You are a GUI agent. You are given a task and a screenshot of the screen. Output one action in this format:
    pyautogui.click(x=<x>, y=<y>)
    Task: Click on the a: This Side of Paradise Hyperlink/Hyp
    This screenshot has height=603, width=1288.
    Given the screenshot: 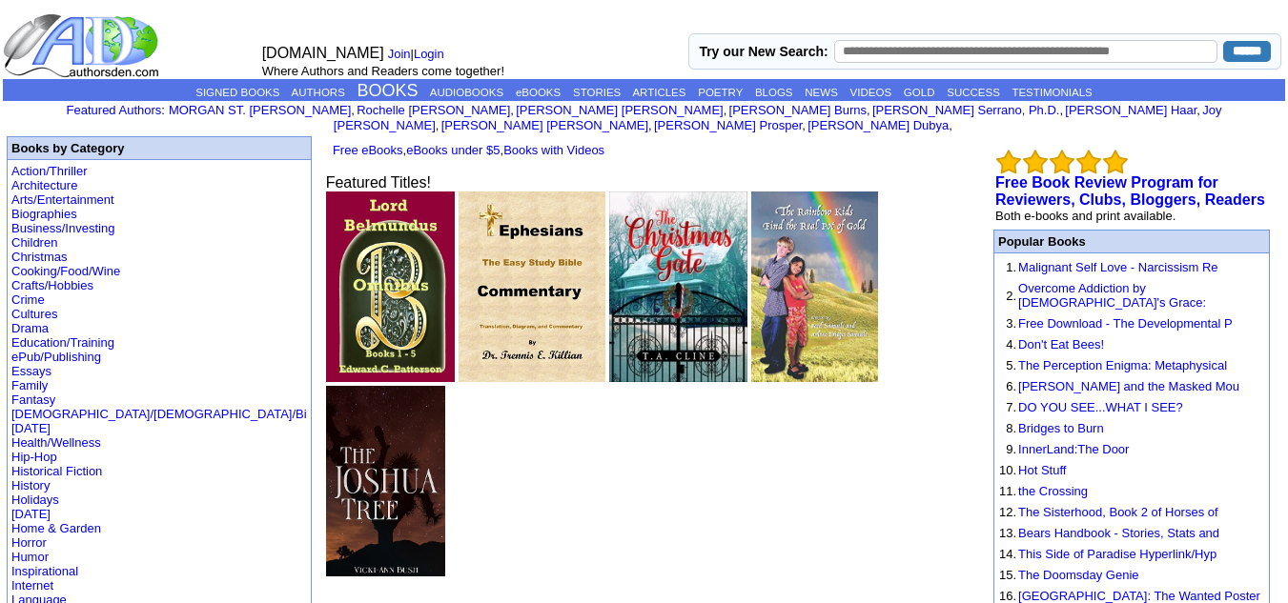 What is the action you would take?
    pyautogui.click(x=1117, y=554)
    